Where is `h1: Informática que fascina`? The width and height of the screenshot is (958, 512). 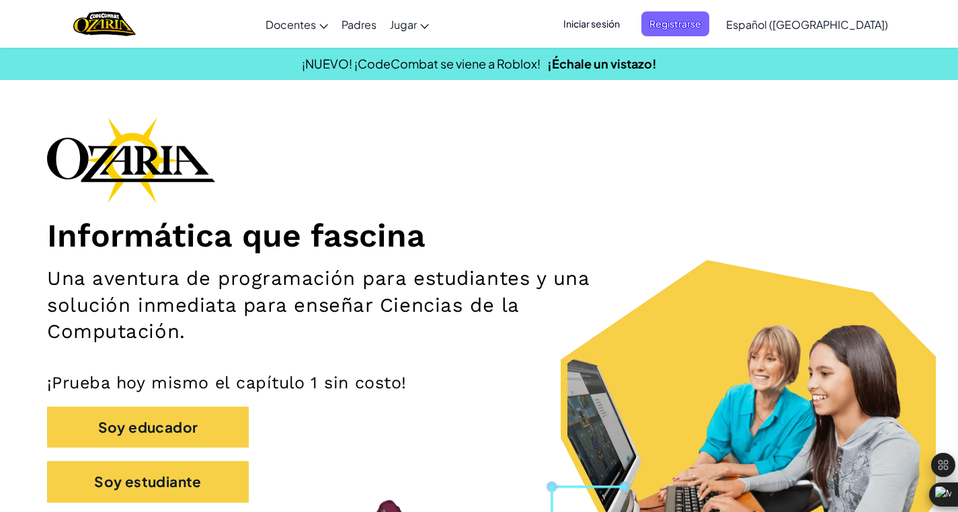
h1: Informática que fascina is located at coordinates (479, 236).